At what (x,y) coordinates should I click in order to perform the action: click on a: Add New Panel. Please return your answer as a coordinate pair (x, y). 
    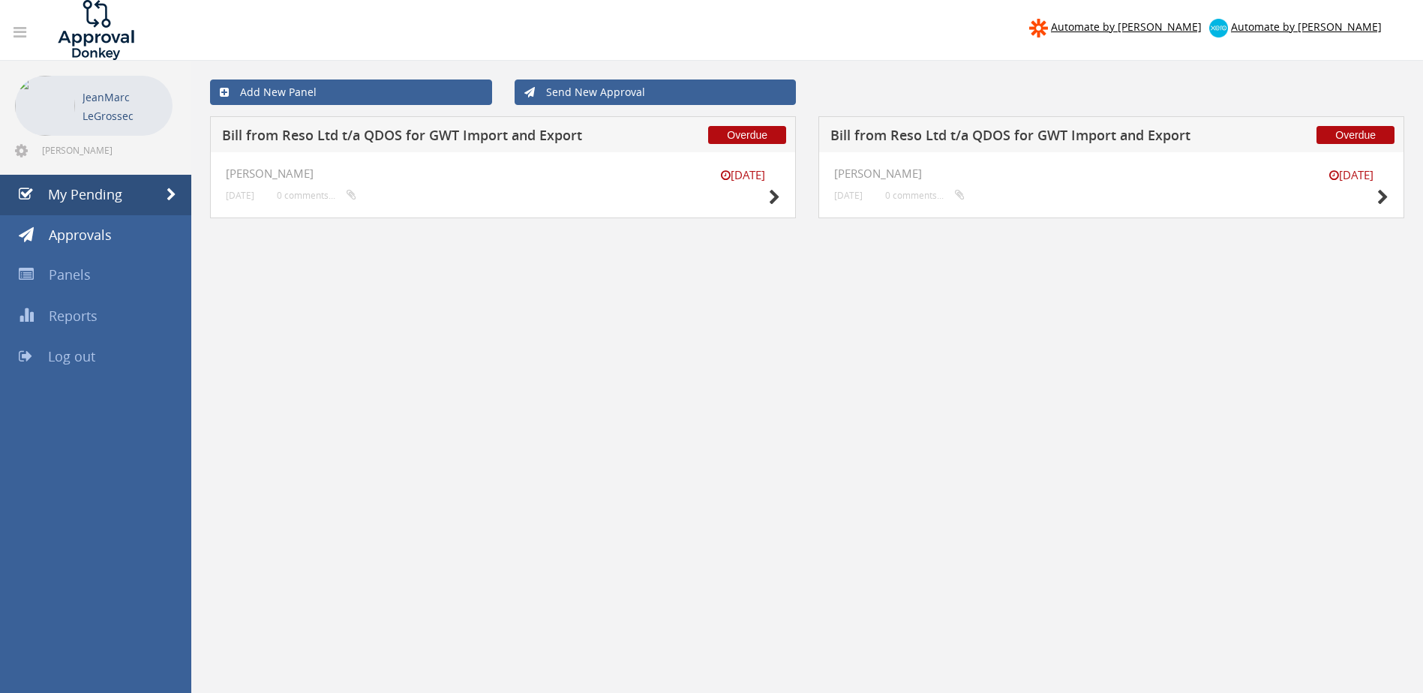
    Looking at the image, I should click on (351, 92).